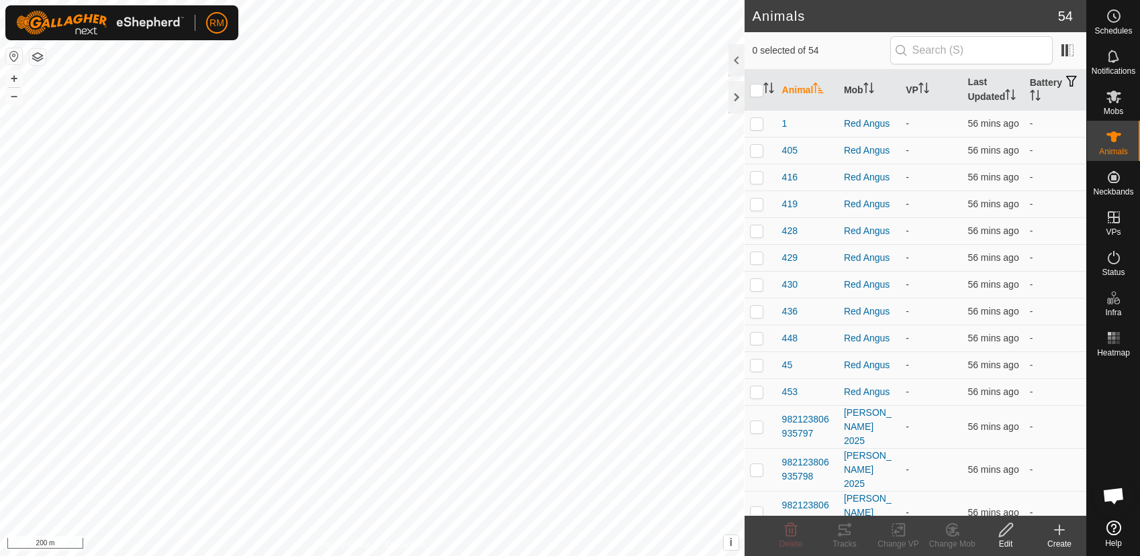  What do you see at coordinates (100, 23) in the screenshot?
I see `img: Gallagher Logo` at bounding box center [100, 23].